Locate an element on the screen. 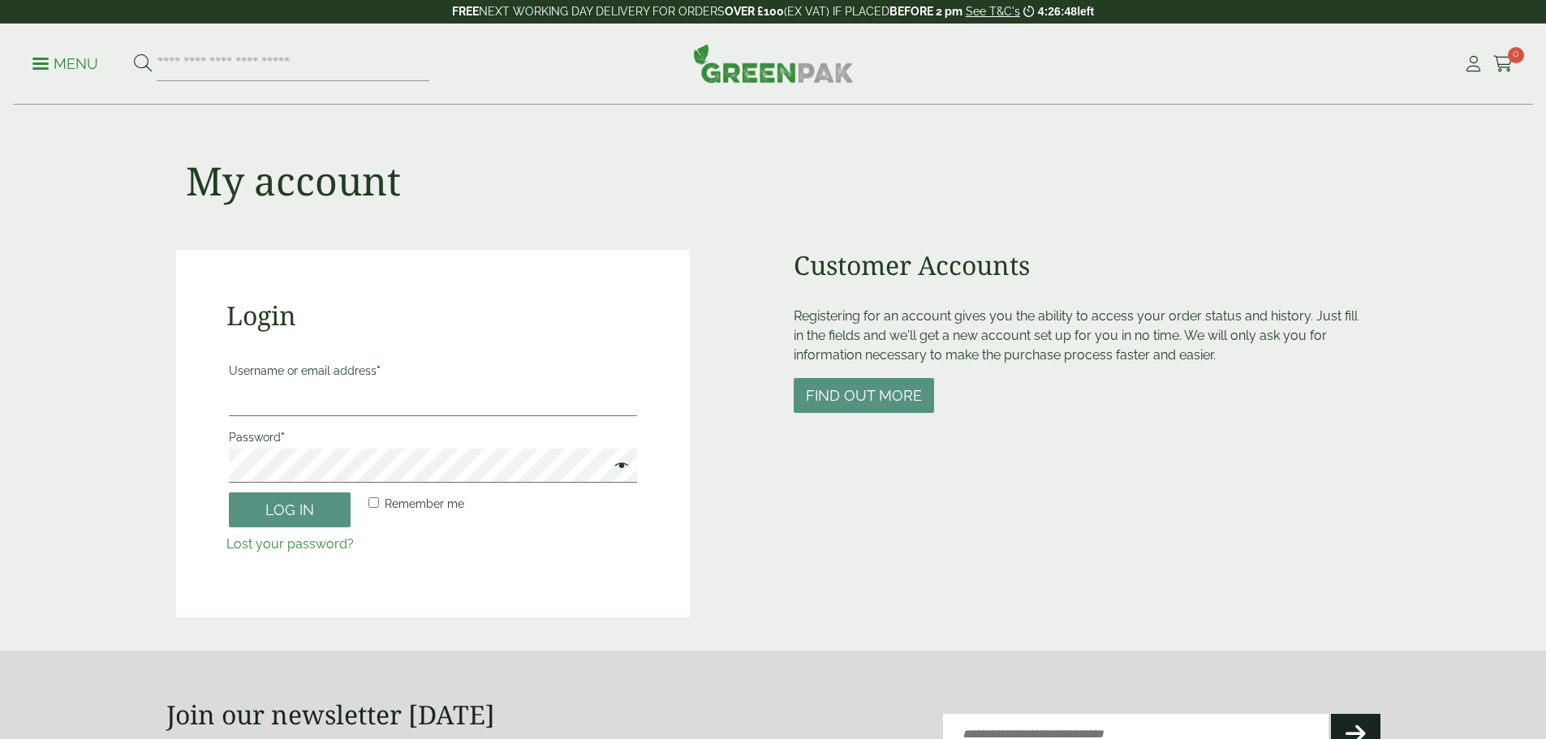  a: Lost your password? is located at coordinates (290, 544).